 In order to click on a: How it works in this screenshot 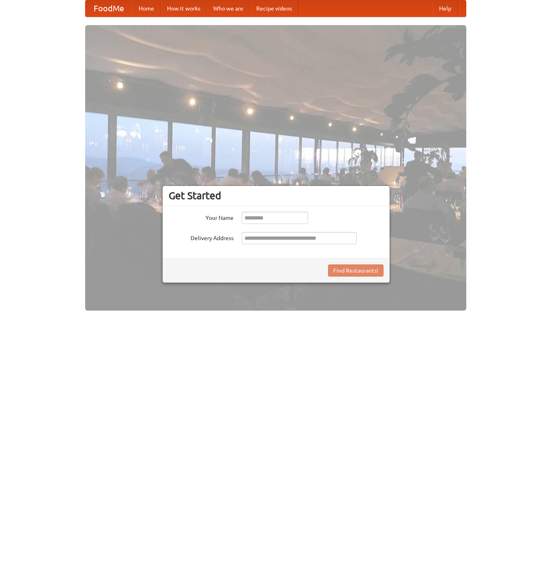, I will do `click(184, 9)`.